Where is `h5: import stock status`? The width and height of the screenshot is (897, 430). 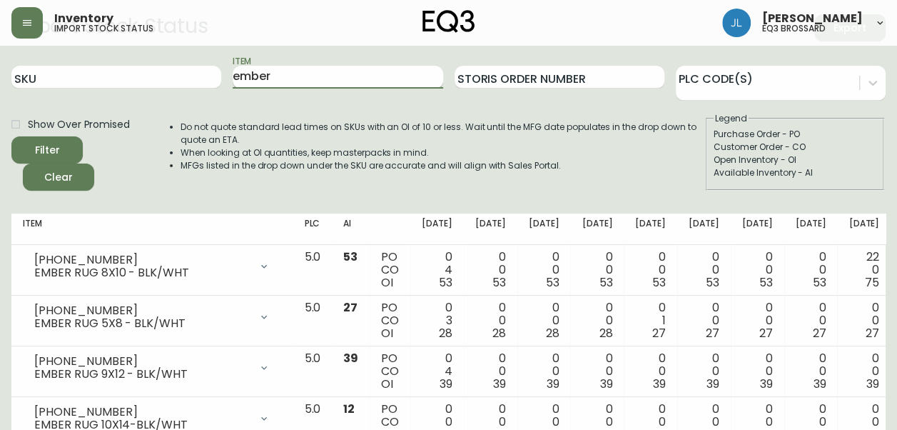 h5: import stock status is located at coordinates (103, 29).